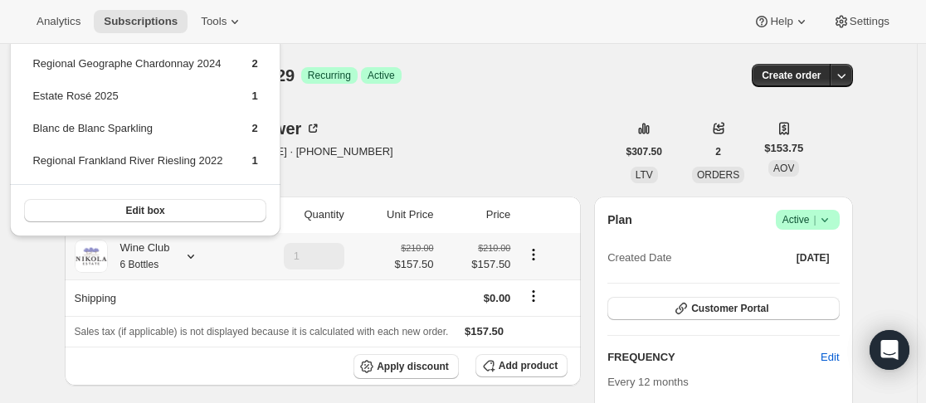  I want to click on button: Settings, so click(861, 22).